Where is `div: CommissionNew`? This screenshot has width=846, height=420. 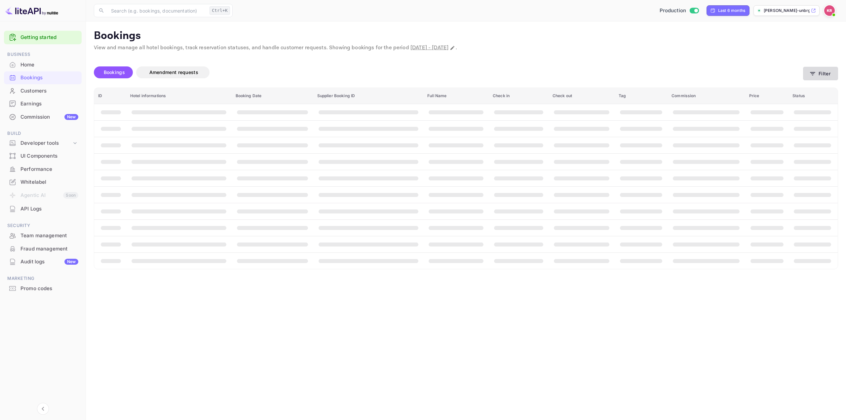 div: CommissionNew is located at coordinates (43, 117).